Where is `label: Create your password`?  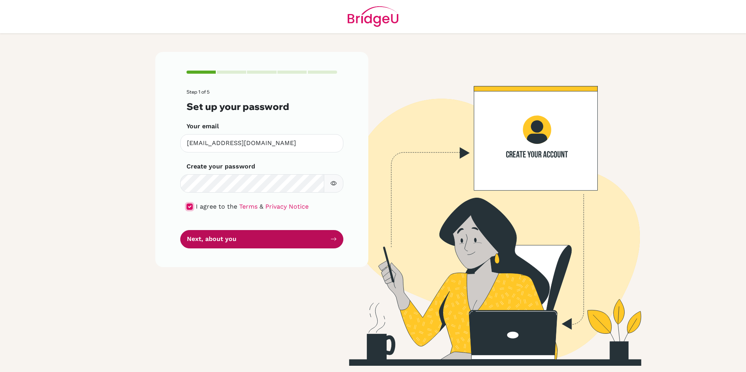 label: Create your password is located at coordinates (221, 167).